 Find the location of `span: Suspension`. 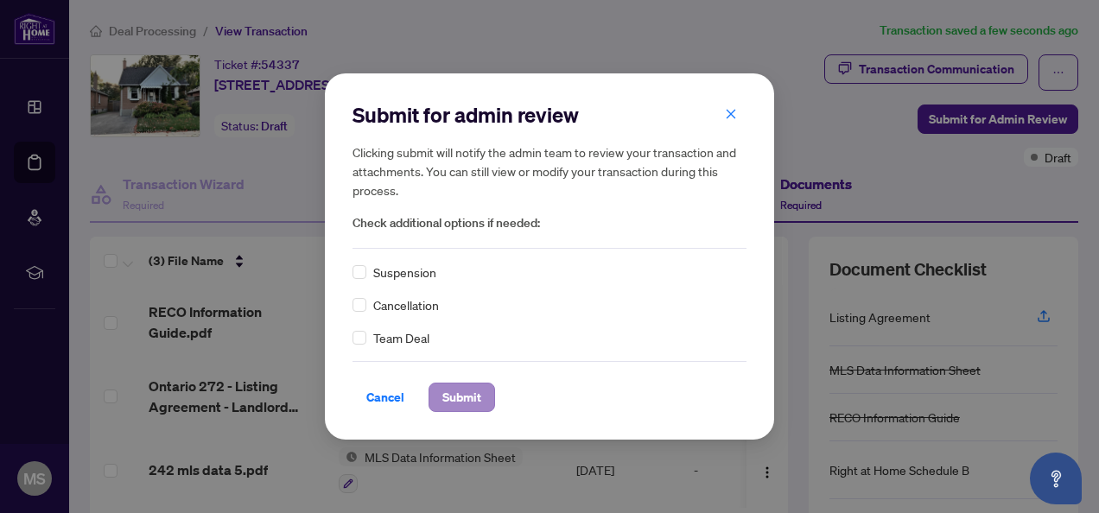

span: Suspension is located at coordinates (404, 272).